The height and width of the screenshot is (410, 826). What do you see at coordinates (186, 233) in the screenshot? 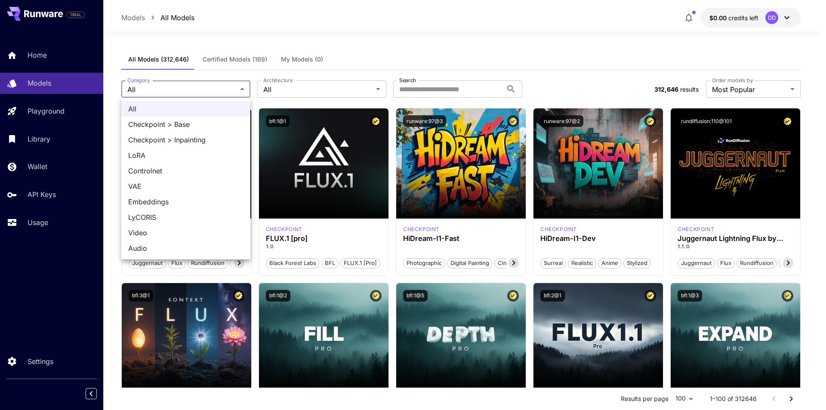
I see `span: Video` at bounding box center [186, 233].